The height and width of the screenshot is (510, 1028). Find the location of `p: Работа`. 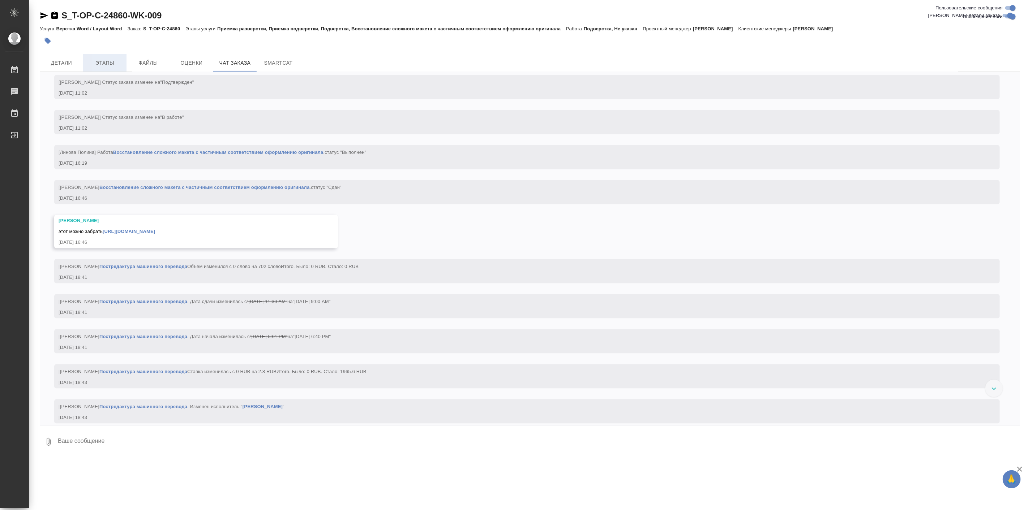

p: Работа is located at coordinates (575, 29).